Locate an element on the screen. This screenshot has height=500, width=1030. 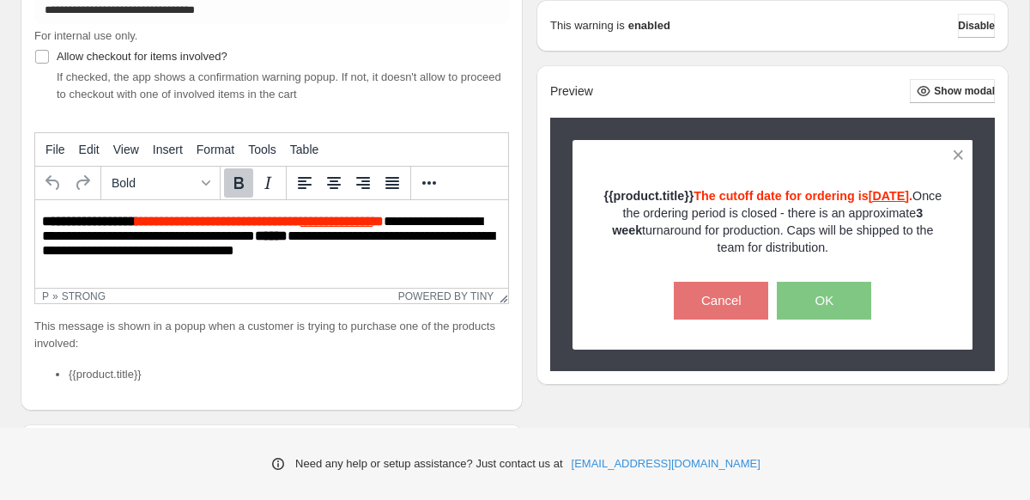
button: Show modal is located at coordinates (952, 91).